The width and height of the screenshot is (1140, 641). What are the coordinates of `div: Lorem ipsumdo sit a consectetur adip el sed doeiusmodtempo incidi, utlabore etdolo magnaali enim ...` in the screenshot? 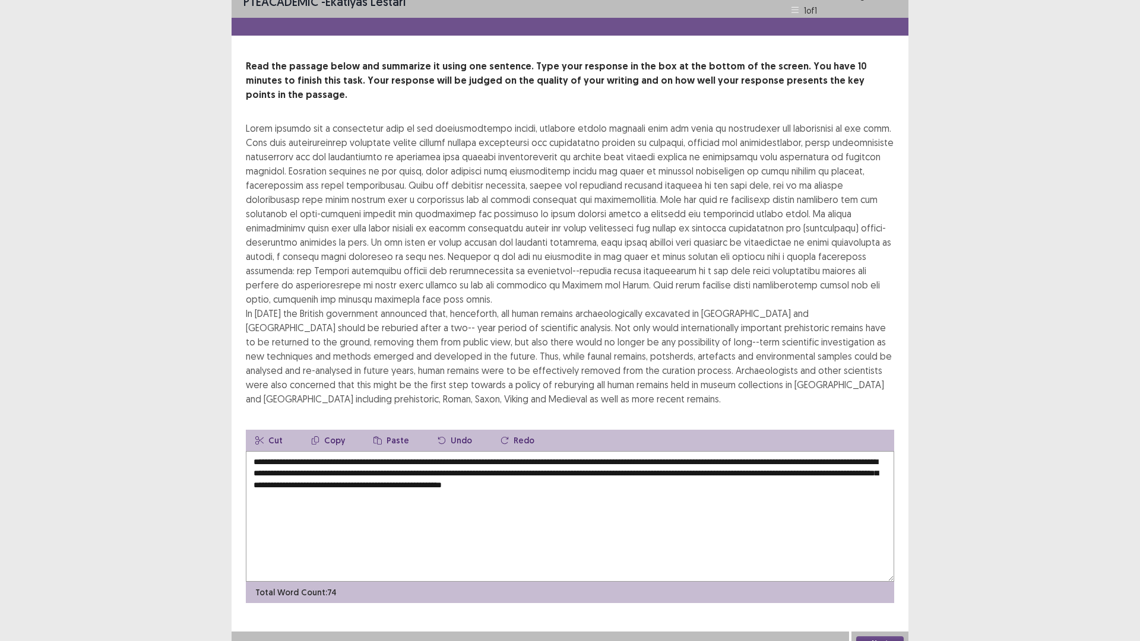 It's located at (570, 264).